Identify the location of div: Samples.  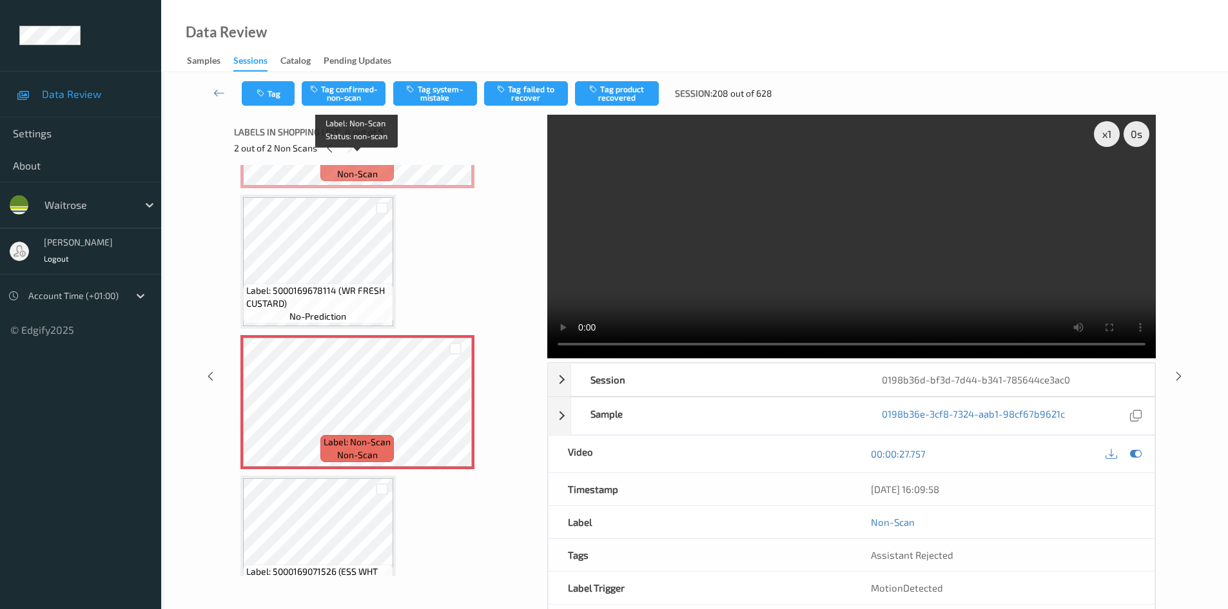
(204, 62).